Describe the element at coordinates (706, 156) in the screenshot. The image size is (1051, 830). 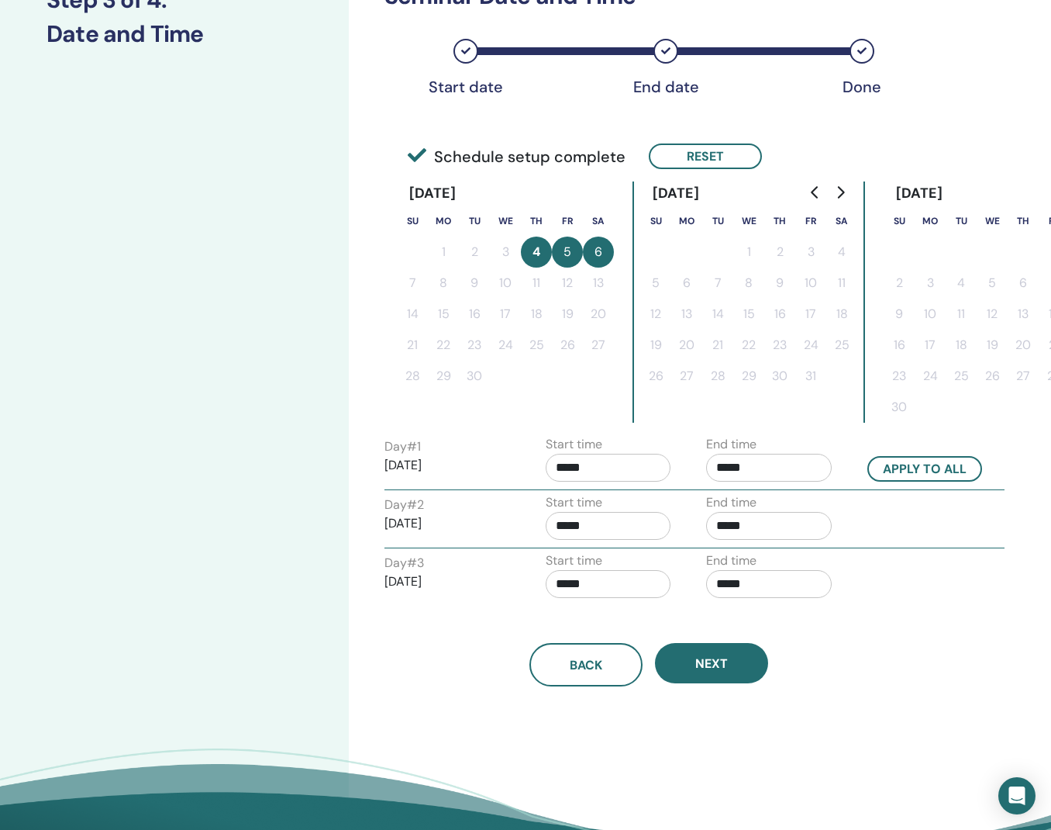
I see `button: Reset` at that location.